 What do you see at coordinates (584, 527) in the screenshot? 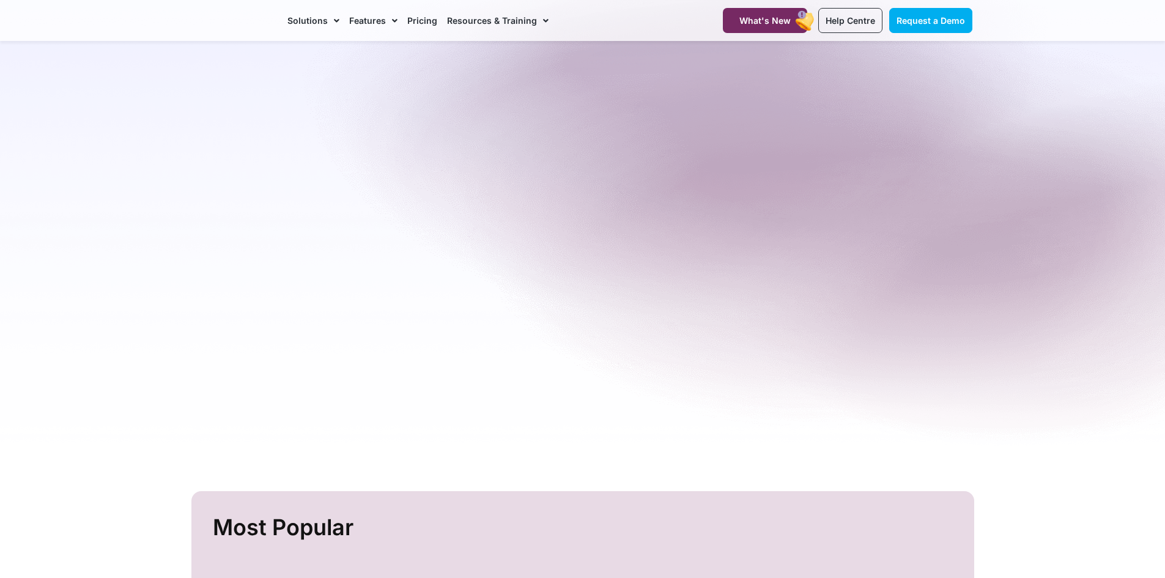
I see `h2: Most Popular` at bounding box center [584, 527].